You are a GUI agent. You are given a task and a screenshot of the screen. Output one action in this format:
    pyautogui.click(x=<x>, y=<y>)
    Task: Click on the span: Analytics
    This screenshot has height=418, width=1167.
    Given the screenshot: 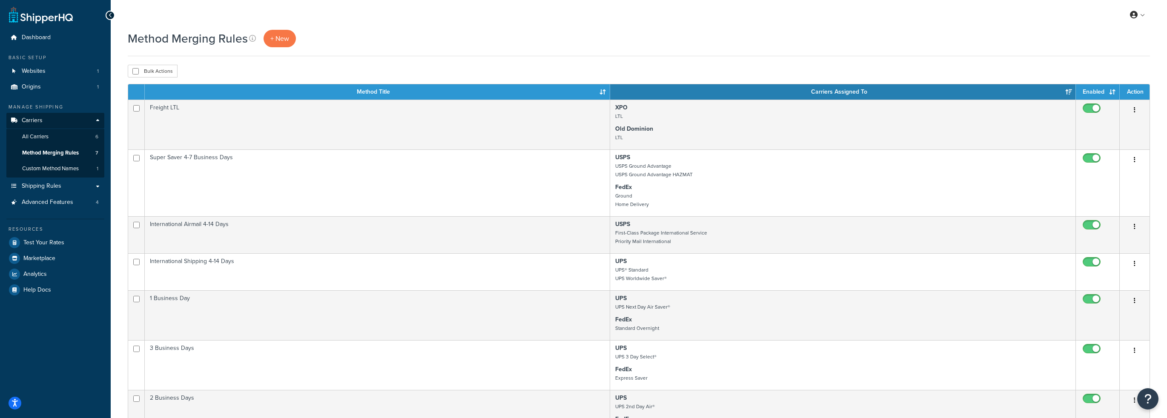 What is the action you would take?
    pyautogui.click(x=35, y=274)
    